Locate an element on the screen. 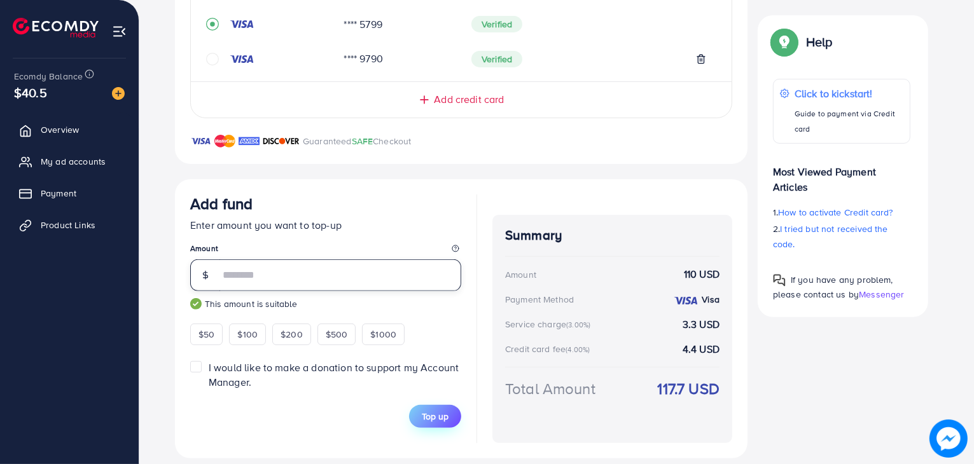  h3: Add fund is located at coordinates (221, 204).